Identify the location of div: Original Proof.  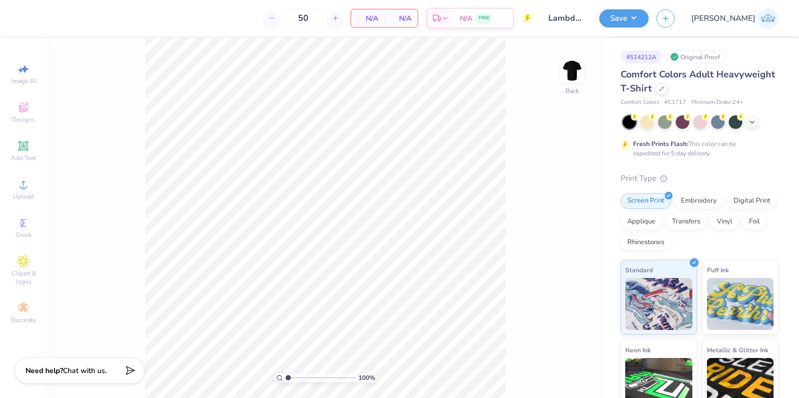
(696, 57).